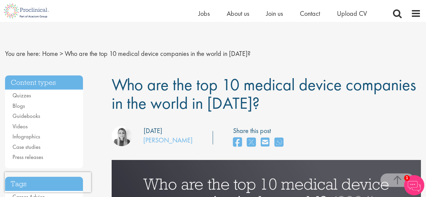 The height and width of the screenshot is (197, 426). What do you see at coordinates (122, 136) in the screenshot?
I see `img: Hannah Burke` at bounding box center [122, 136].